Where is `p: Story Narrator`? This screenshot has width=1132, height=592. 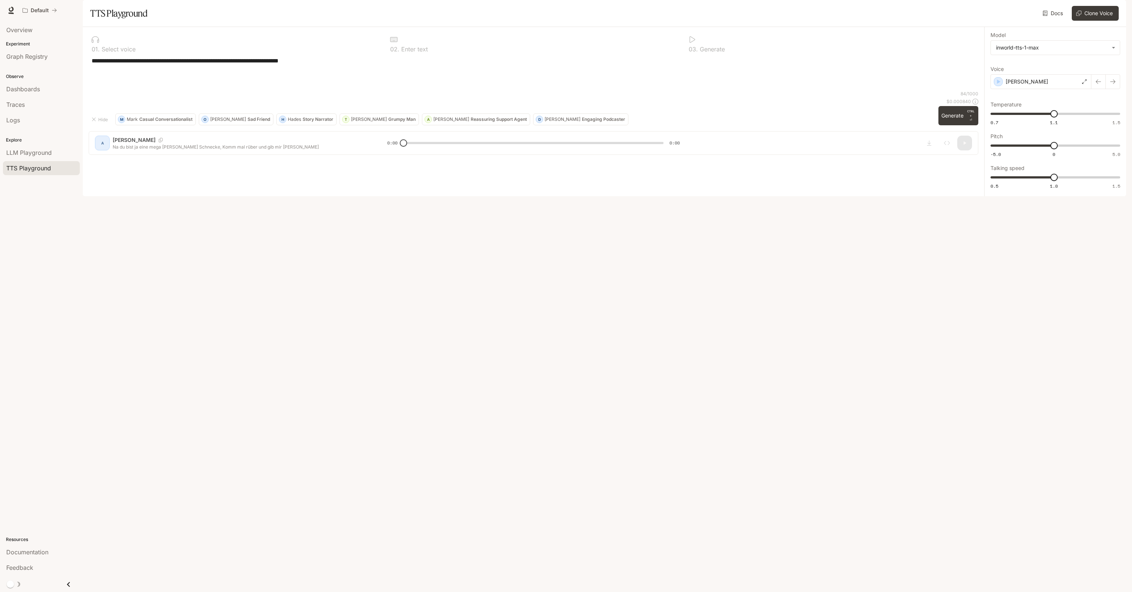 p: Story Narrator is located at coordinates (318, 119).